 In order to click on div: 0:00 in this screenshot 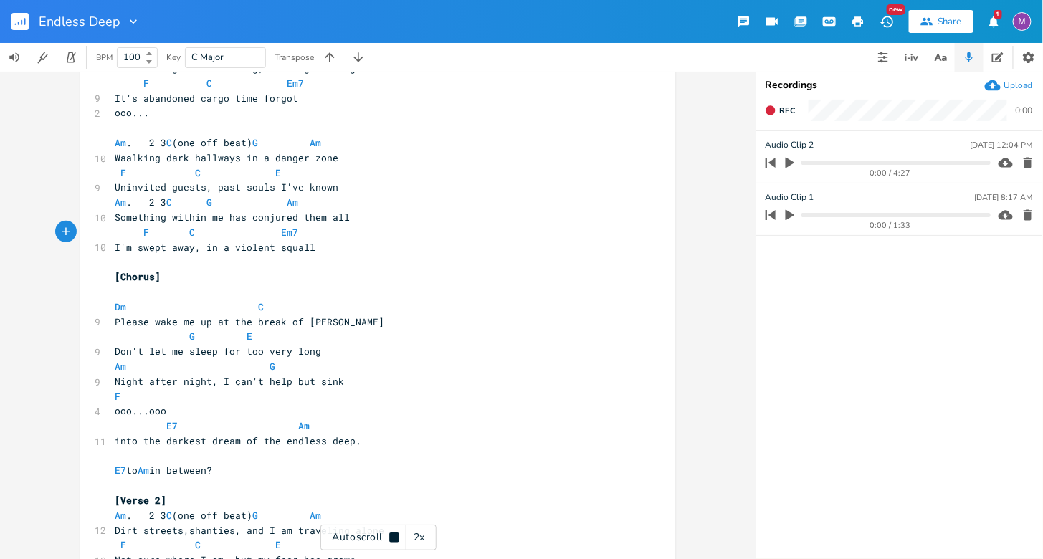, I will do `click(1024, 110)`.